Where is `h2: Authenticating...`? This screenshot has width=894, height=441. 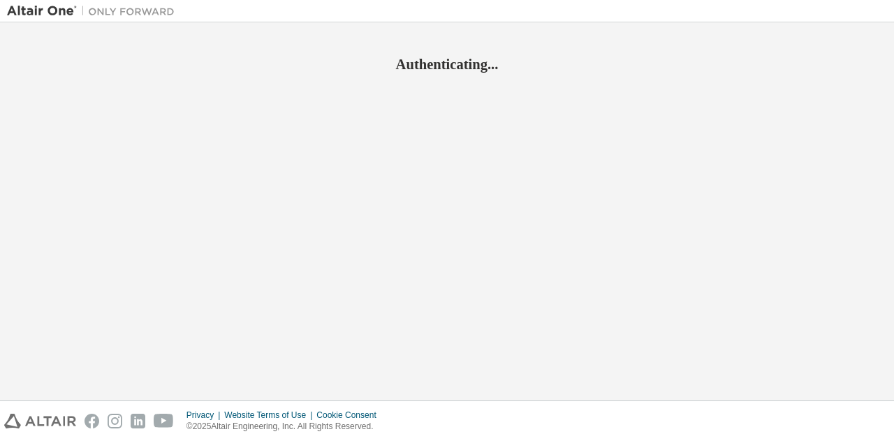
h2: Authenticating... is located at coordinates (447, 64).